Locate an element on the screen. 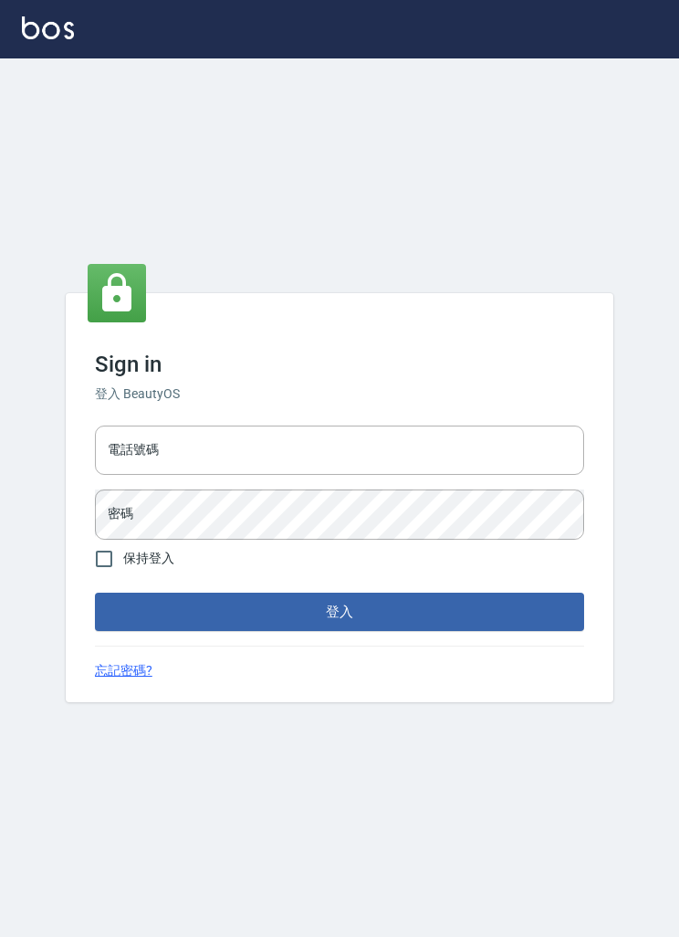 Image resolution: width=679 pixels, height=937 pixels. button: 登入 is located at coordinates (340, 612).